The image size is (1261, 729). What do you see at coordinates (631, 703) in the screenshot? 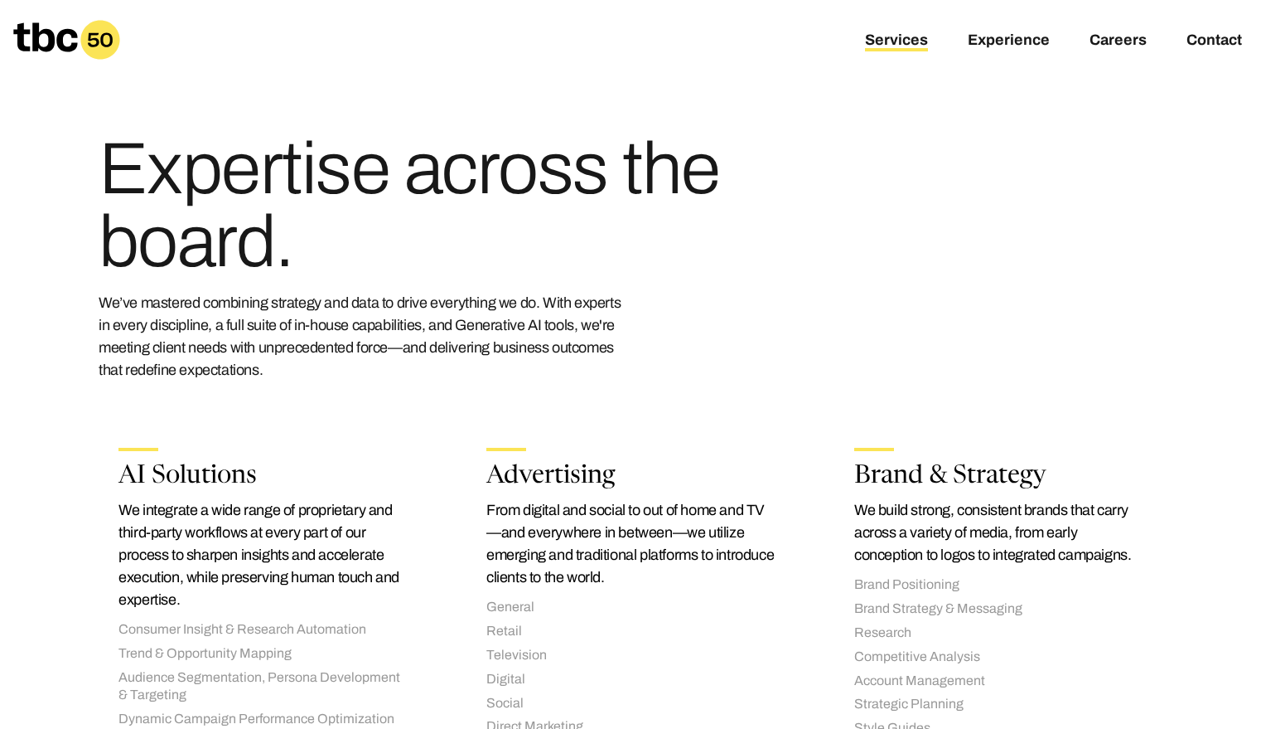
I see `li: Social` at bounding box center [631, 703].